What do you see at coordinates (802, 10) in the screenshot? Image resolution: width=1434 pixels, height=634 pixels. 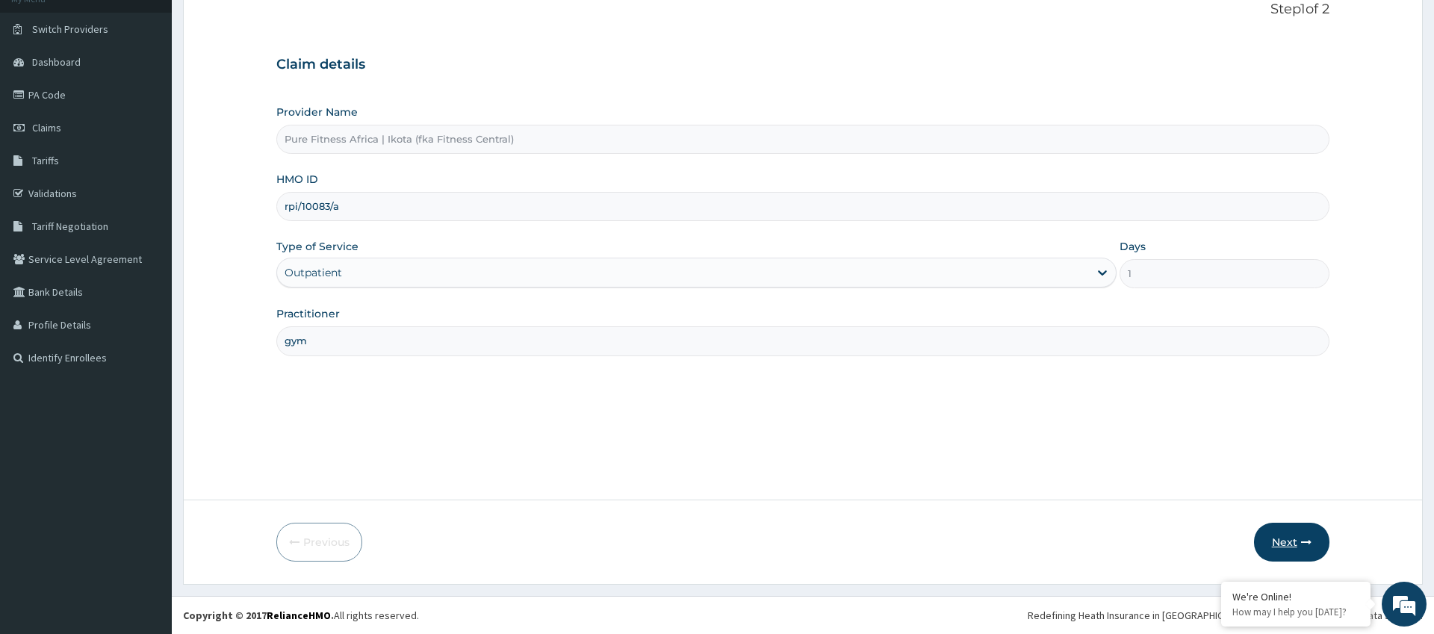 I see `p: Step 1 of 2` at bounding box center [802, 10].